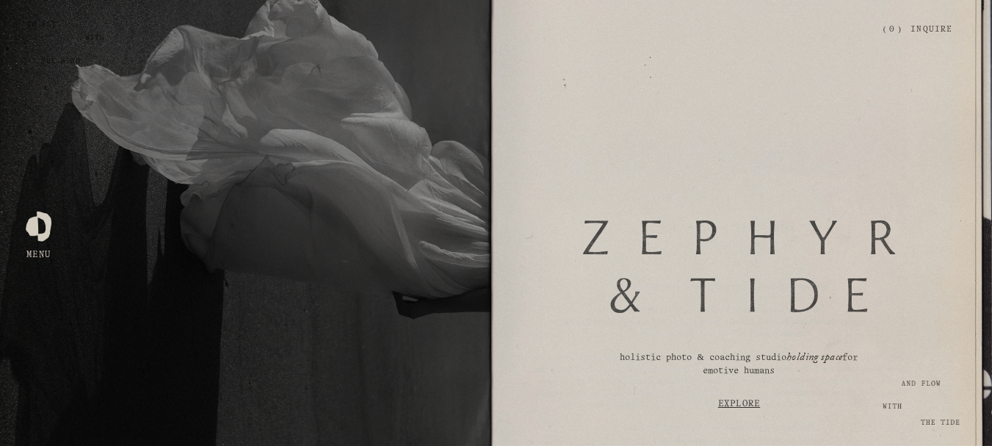 The image size is (992, 446). I want to click on a: Explore, so click(739, 403).